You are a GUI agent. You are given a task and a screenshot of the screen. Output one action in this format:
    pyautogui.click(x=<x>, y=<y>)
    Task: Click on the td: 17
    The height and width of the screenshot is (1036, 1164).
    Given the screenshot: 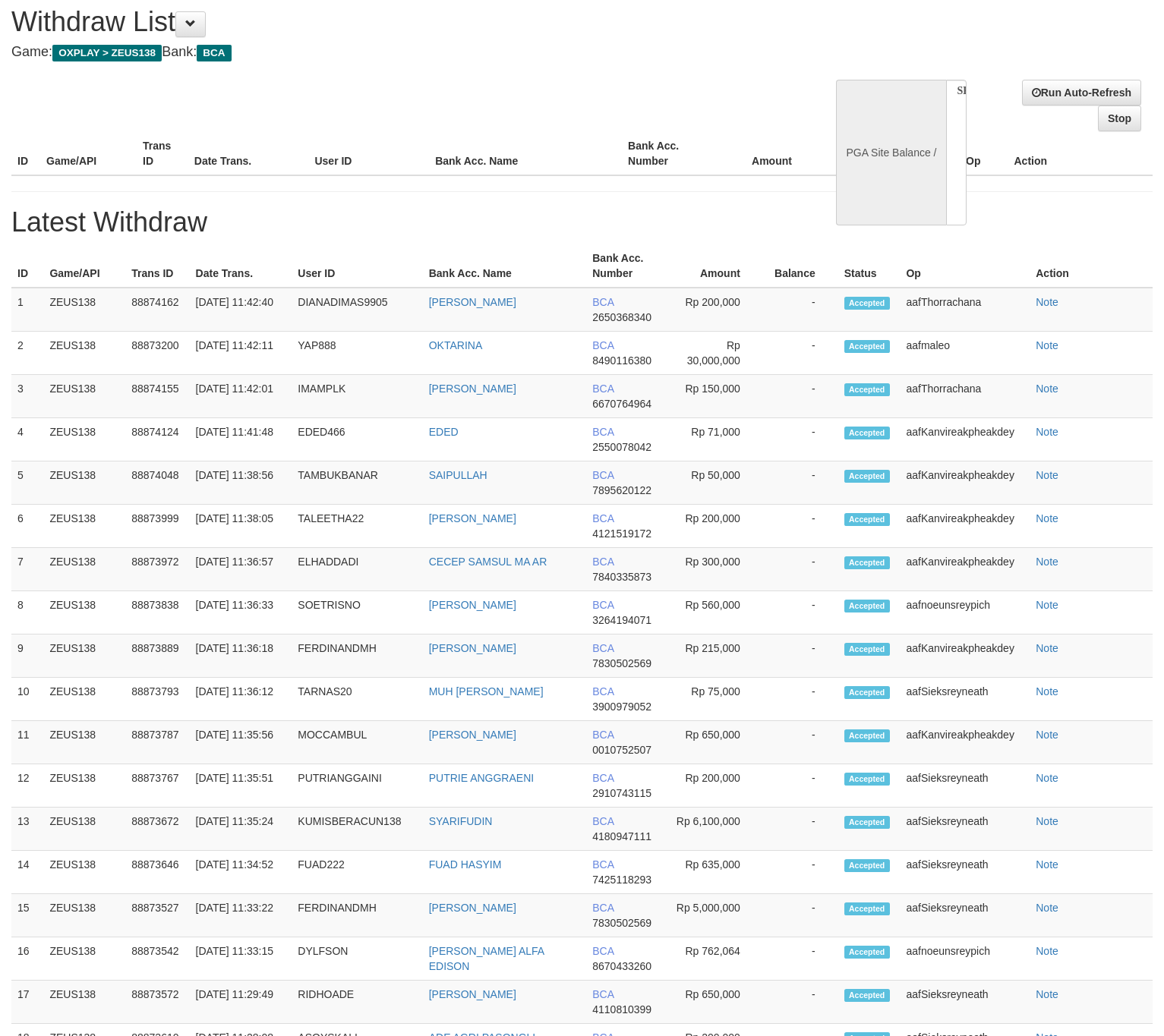 What is the action you would take?
    pyautogui.click(x=28, y=1002)
    